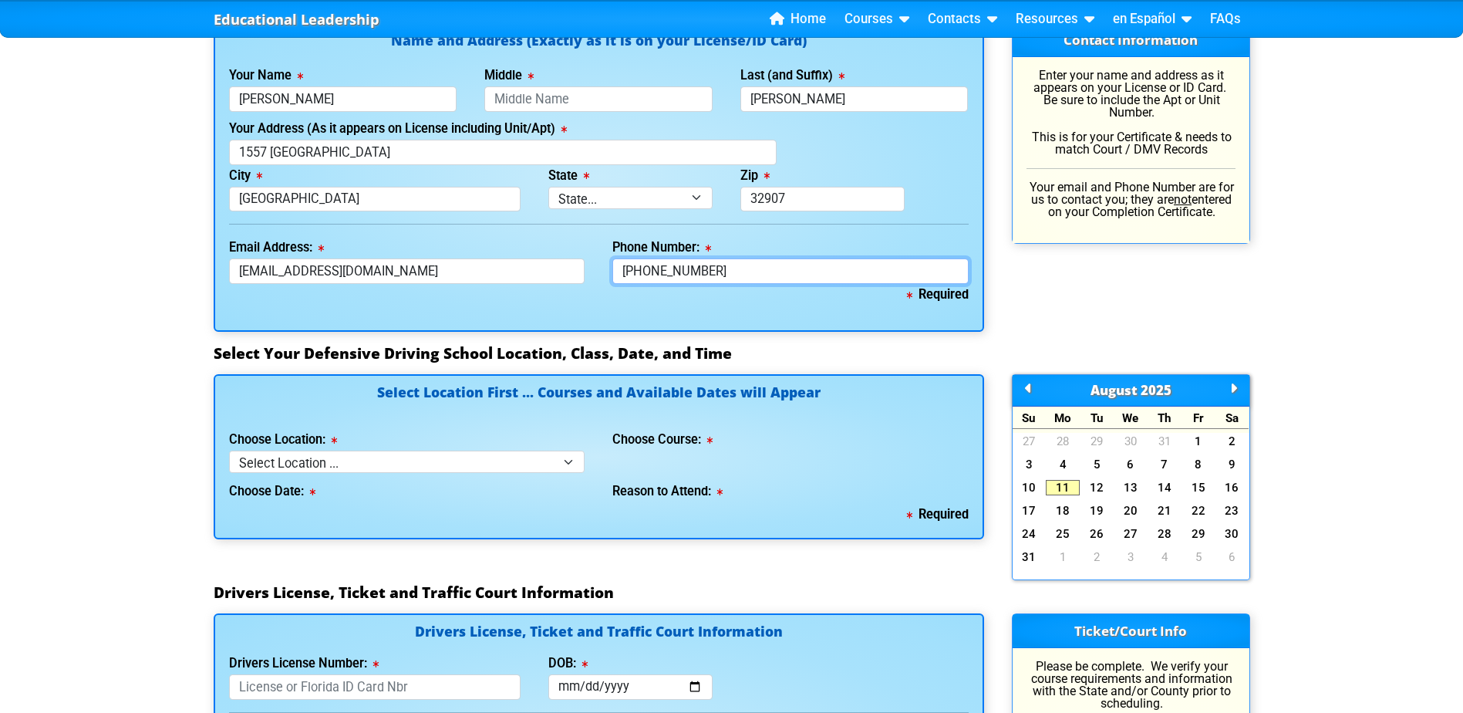 This screenshot has width=1463, height=713. What do you see at coordinates (599, 99) in the screenshot?
I see `input: Middle Name` at bounding box center [599, 99].